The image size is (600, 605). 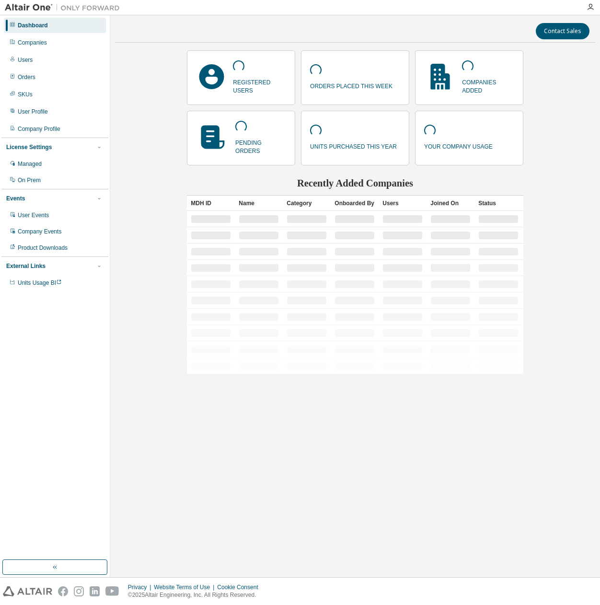 What do you see at coordinates (26, 266) in the screenshot?
I see `div: External Links` at bounding box center [26, 266].